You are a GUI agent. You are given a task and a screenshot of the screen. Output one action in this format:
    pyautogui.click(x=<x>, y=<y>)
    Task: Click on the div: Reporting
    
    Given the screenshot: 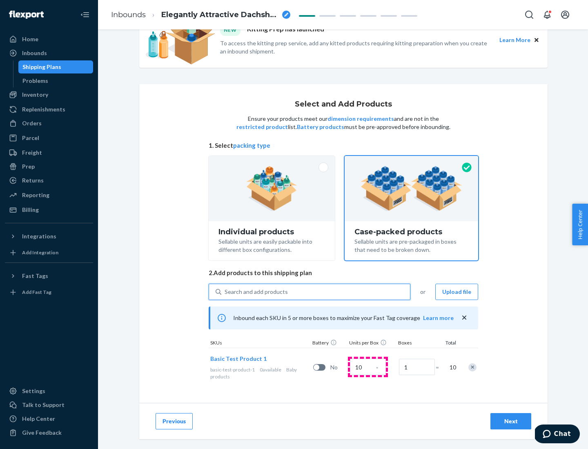 What is the action you would take?
    pyautogui.click(x=35, y=195)
    